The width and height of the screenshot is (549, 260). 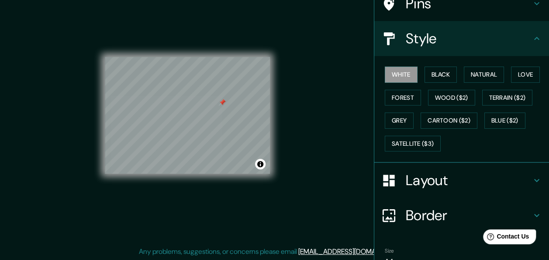 What do you see at coordinates (526, 74) in the screenshot?
I see `button: Love` at bounding box center [526, 74].